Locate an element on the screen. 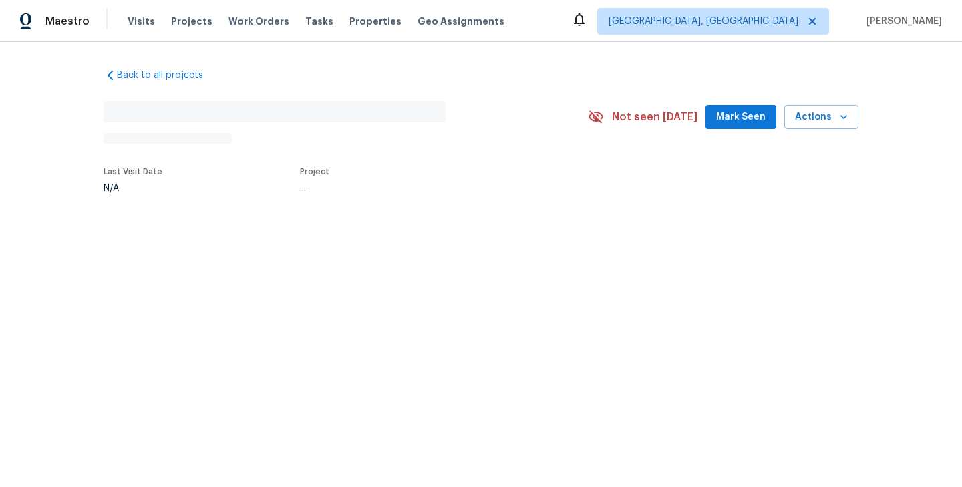 The width and height of the screenshot is (962, 487). span: Projects is located at coordinates (192, 21).